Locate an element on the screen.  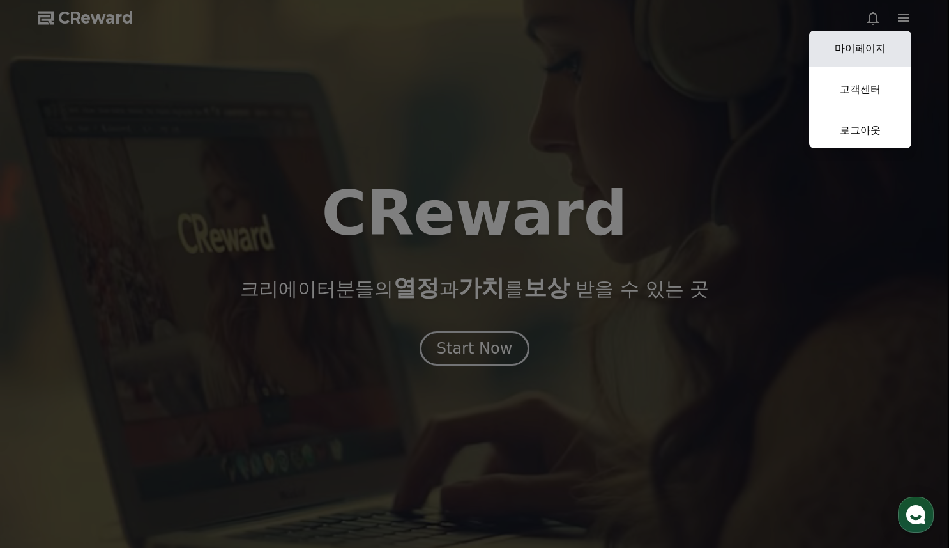
button: 마이페이지 고객센터 로그아웃 is located at coordinates (861, 89).